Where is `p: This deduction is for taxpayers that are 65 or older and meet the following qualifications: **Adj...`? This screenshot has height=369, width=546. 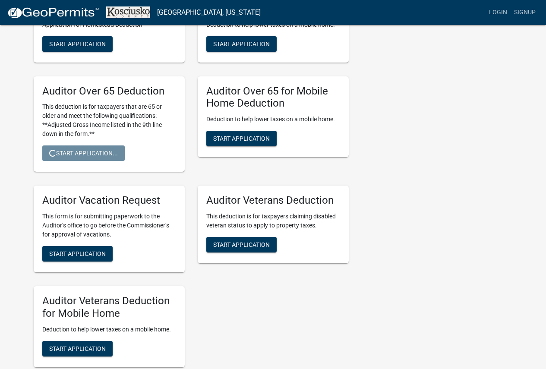 p: This deduction is for taxpayers that are 65 or older and meet the following qualifications: **Adj... is located at coordinates (109, 121).